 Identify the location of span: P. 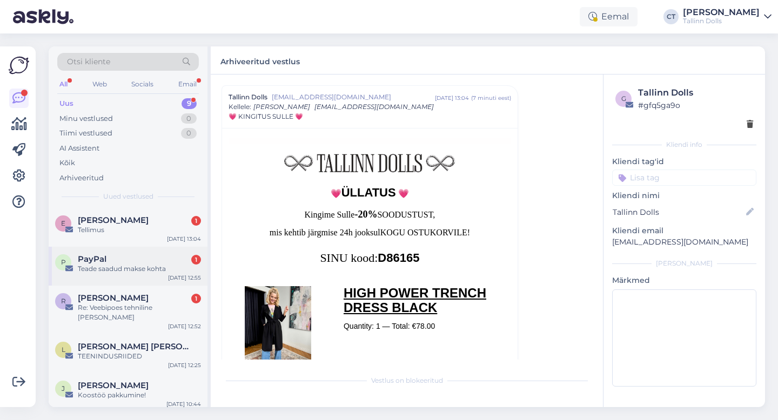
(63, 262).